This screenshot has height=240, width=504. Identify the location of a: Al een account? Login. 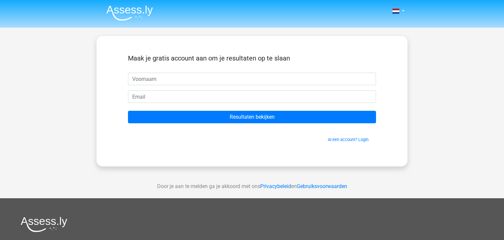
(348, 139).